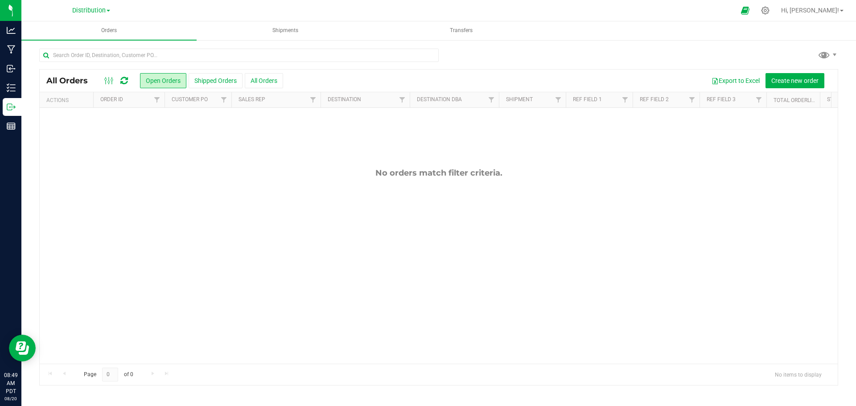  Describe the element at coordinates (654, 99) in the screenshot. I see `a: Ref Field 2` at that location.